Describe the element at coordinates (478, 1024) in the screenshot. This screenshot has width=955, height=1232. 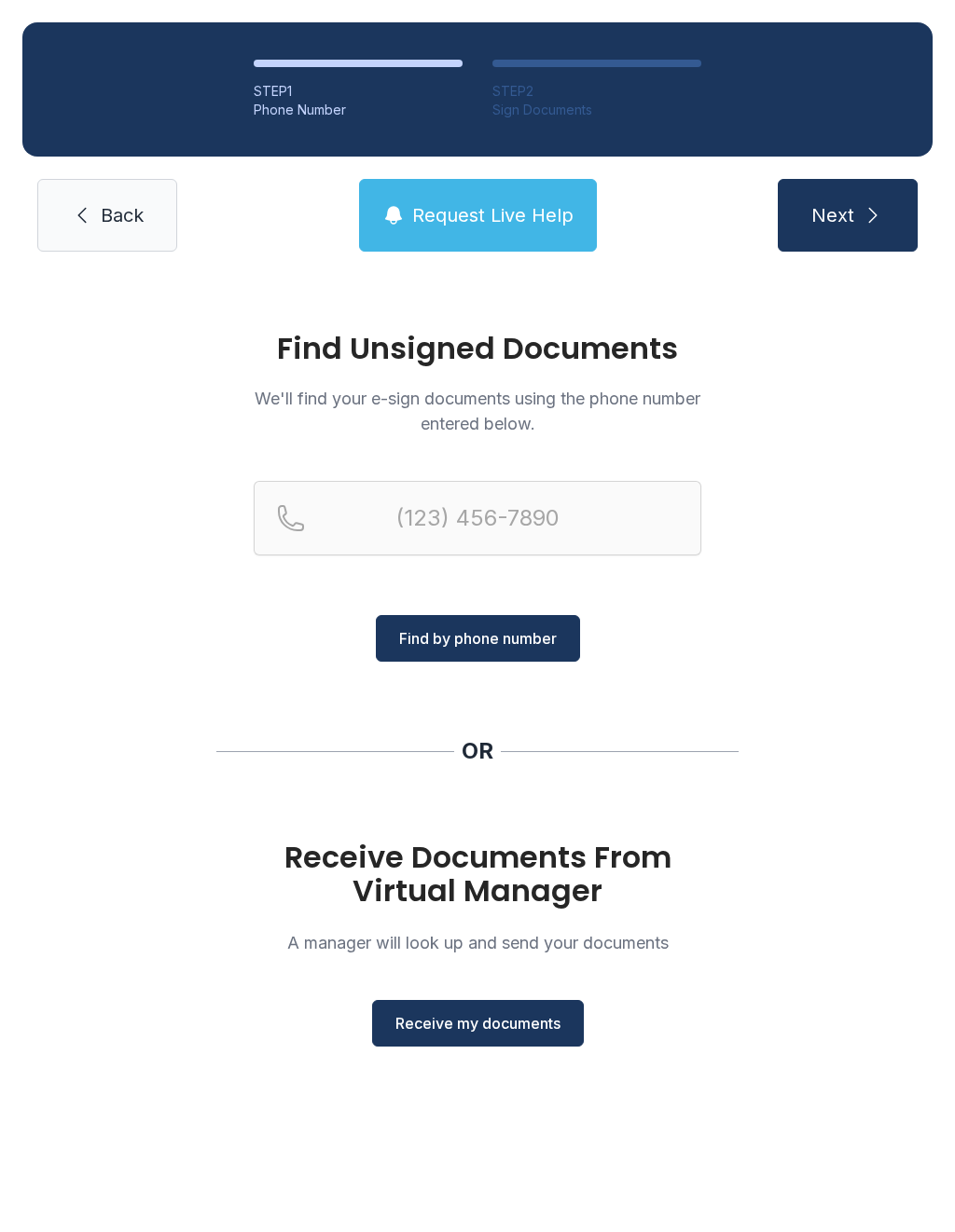
I see `span: Receive my documents` at that location.